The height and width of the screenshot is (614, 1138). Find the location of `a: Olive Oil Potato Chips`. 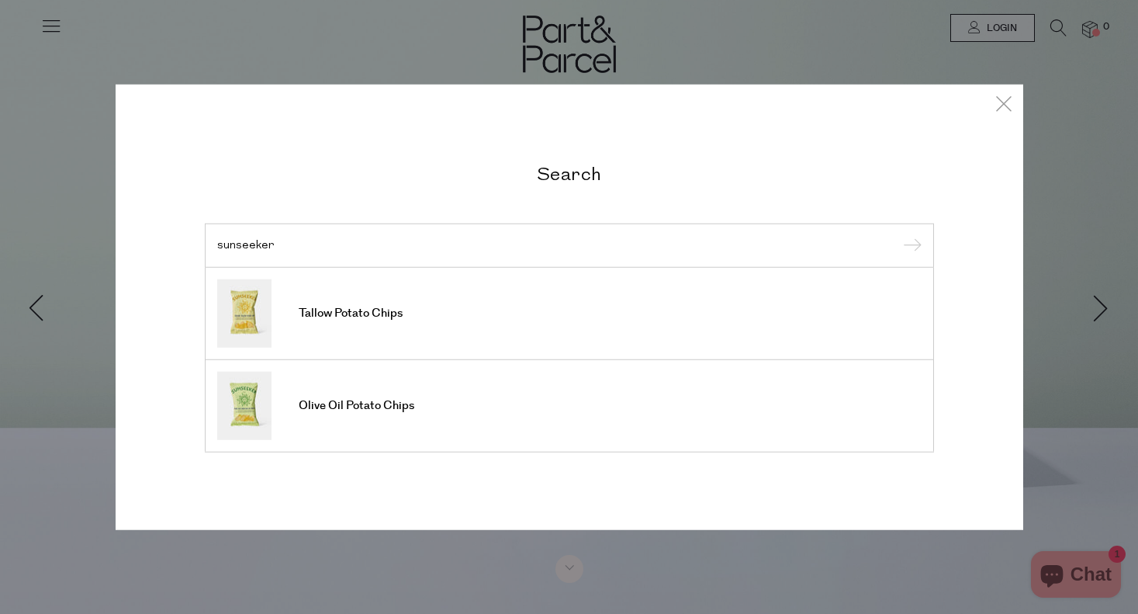

a: Olive Oil Potato Chips is located at coordinates (570, 406).